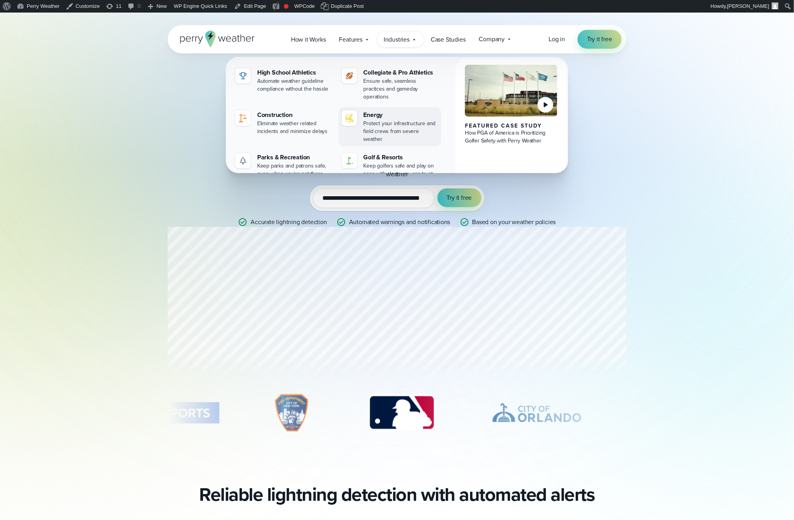 The height and width of the screenshot is (520, 794). What do you see at coordinates (401, 115) in the screenshot?
I see `div: Energy` at bounding box center [401, 115].